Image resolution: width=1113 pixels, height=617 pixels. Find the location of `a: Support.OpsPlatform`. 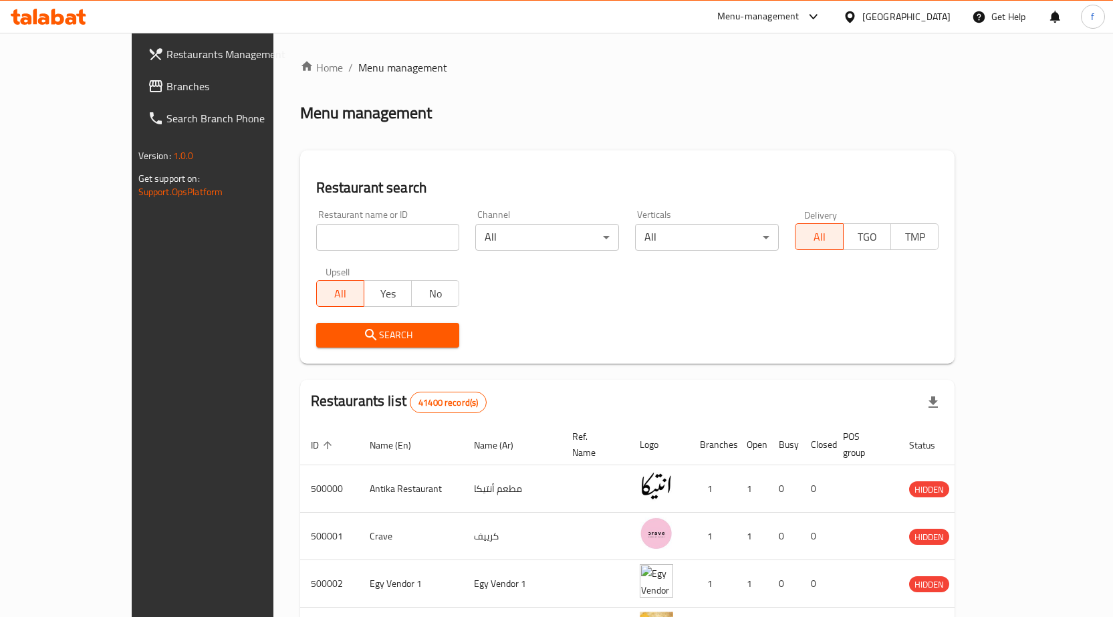

a: Support.OpsPlatform is located at coordinates (180, 192).